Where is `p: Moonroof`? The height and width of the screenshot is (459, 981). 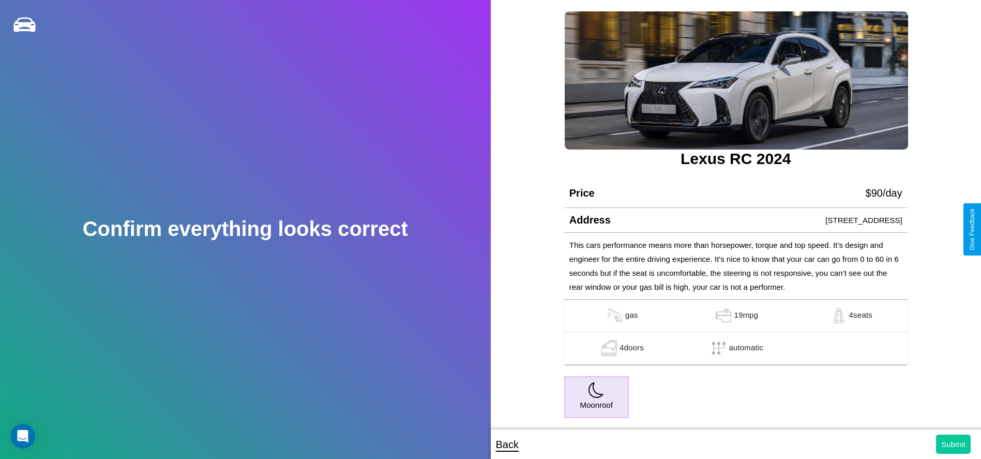 p: Moonroof is located at coordinates (596, 404).